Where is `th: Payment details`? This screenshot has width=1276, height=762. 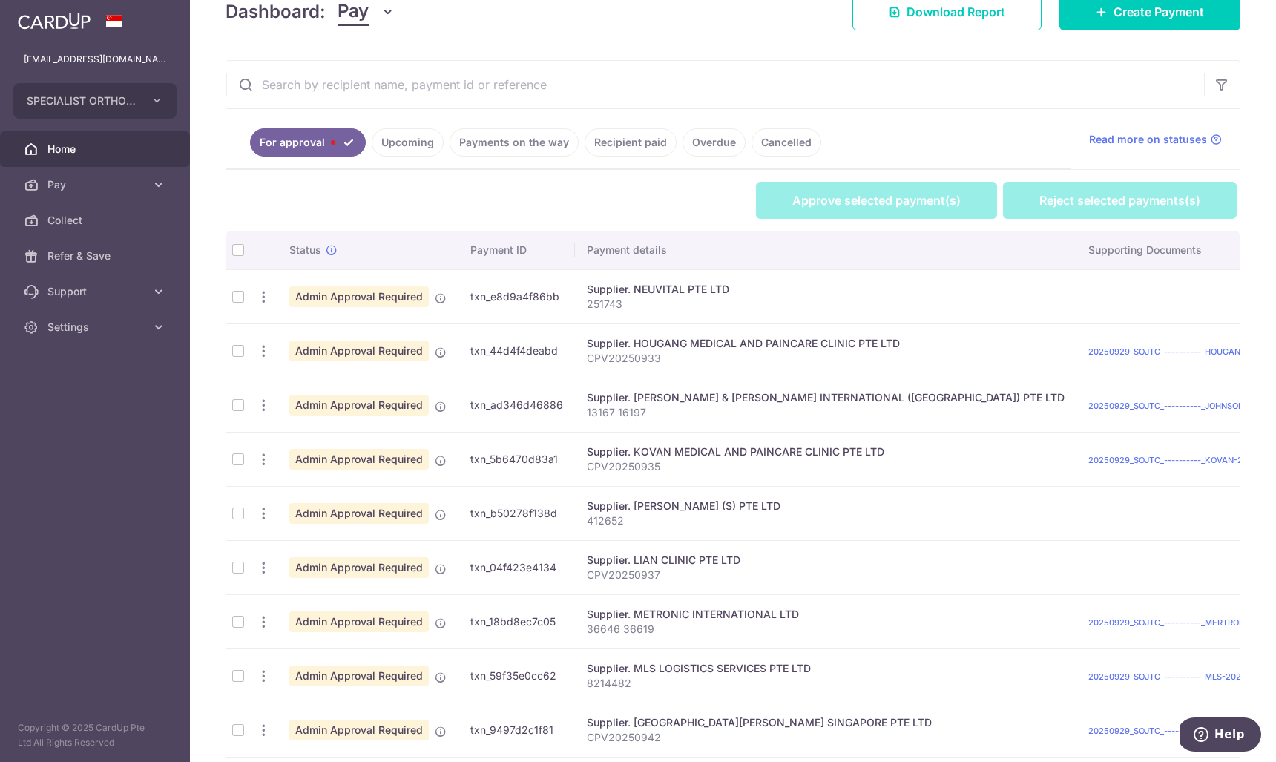
th: Payment details is located at coordinates (825, 250).